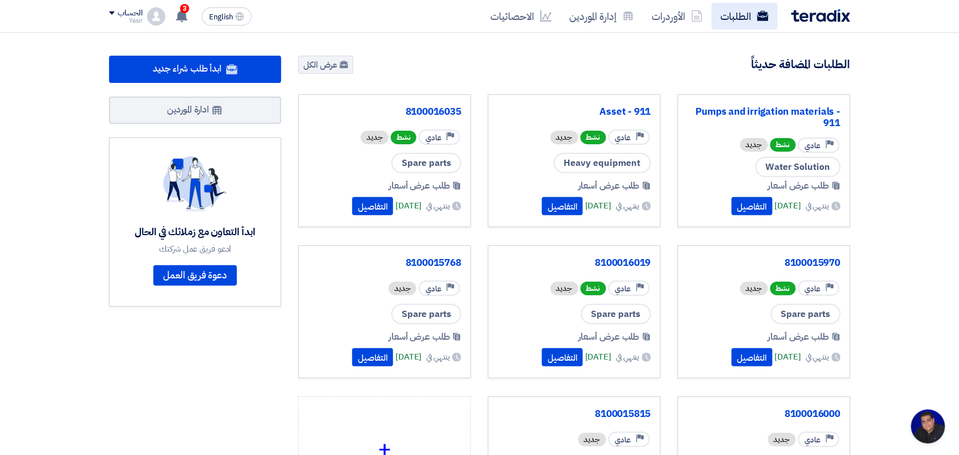 This screenshot has width=959, height=455. I want to click on div: ابدأ التعاون مع زملائك في الحال, so click(195, 232).